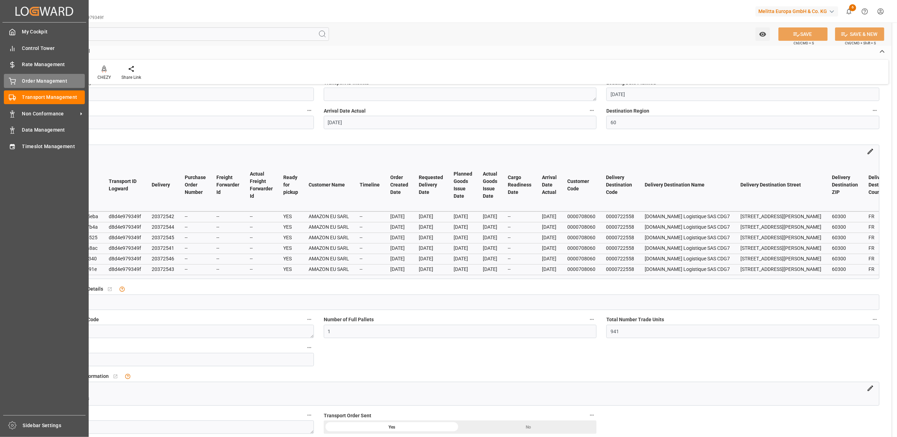 Image resolution: width=897 pixels, height=437 pixels. Describe the element at coordinates (592, 320) in the screenshot. I see `button: Number of Full Pallets` at that location.